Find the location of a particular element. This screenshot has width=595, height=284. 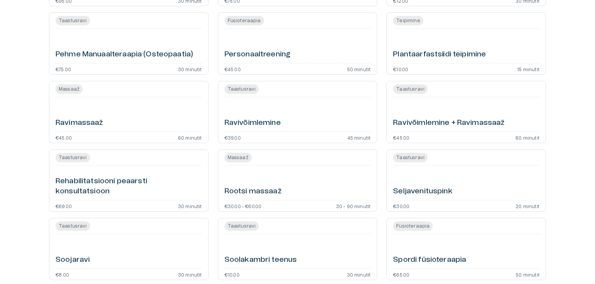

p: €65.00 is located at coordinates (401, 274).